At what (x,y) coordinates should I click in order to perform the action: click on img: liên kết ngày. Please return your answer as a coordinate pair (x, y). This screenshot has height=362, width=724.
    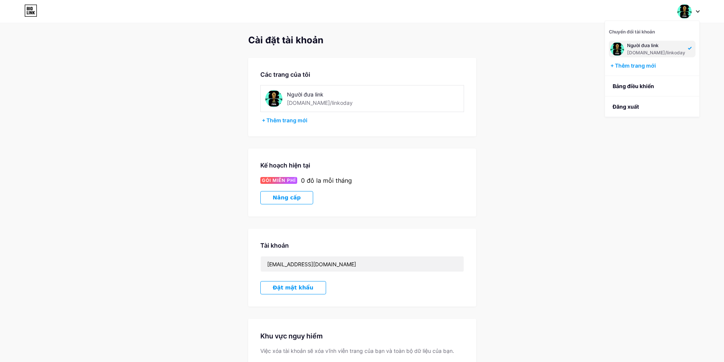
    Looking at the image, I should click on (274, 98).